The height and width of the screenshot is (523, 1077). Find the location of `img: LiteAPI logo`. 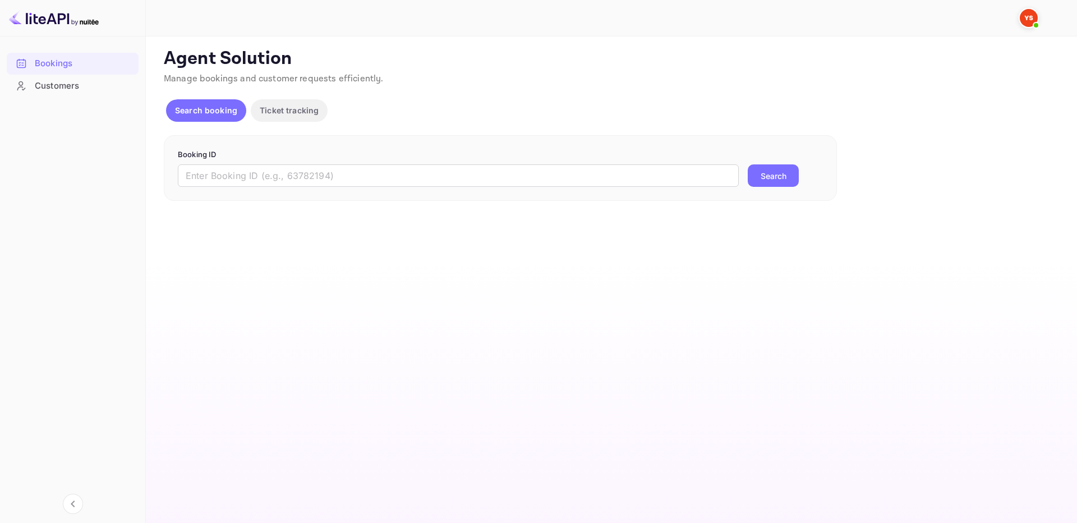

img: LiteAPI logo is located at coordinates (54, 18).